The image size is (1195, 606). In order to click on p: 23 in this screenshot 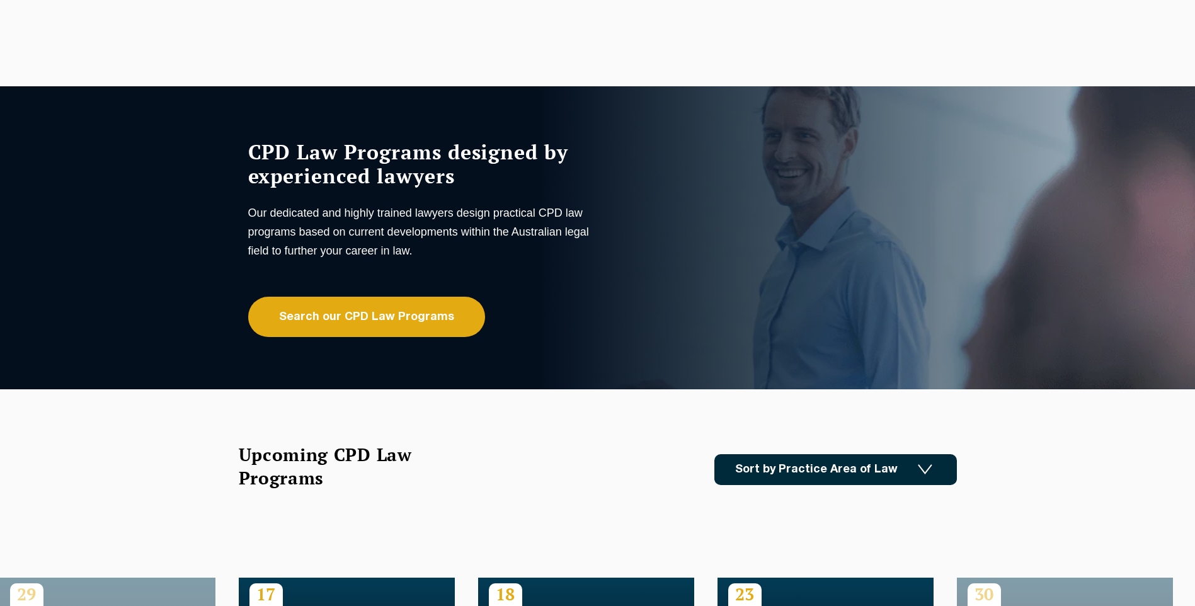, I will do `click(745, 594)`.